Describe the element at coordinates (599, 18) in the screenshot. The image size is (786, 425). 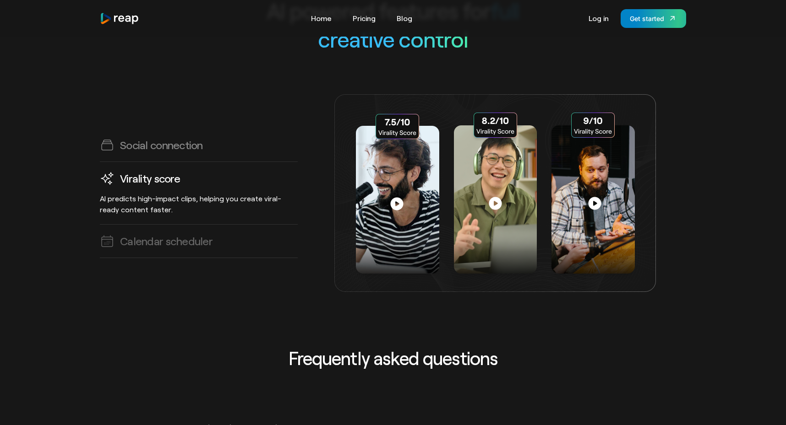
I see `a: Log in` at that location.